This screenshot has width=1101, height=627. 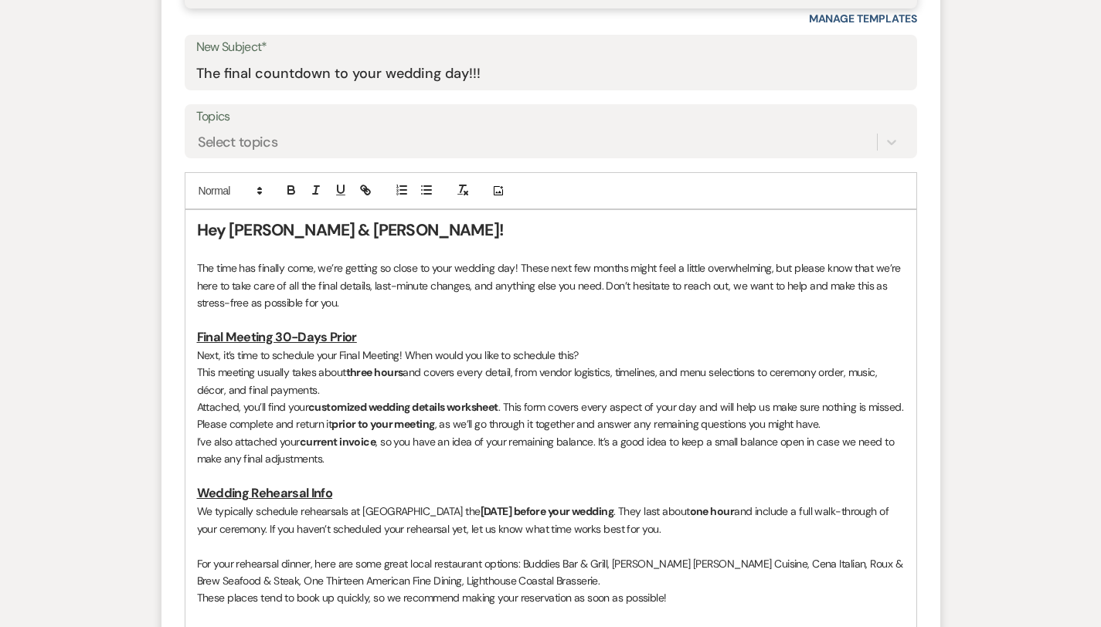 I want to click on p: This meeting usually takes about and covers every detail, from vendor logistics, timelines, and m..., so click(x=551, y=381).